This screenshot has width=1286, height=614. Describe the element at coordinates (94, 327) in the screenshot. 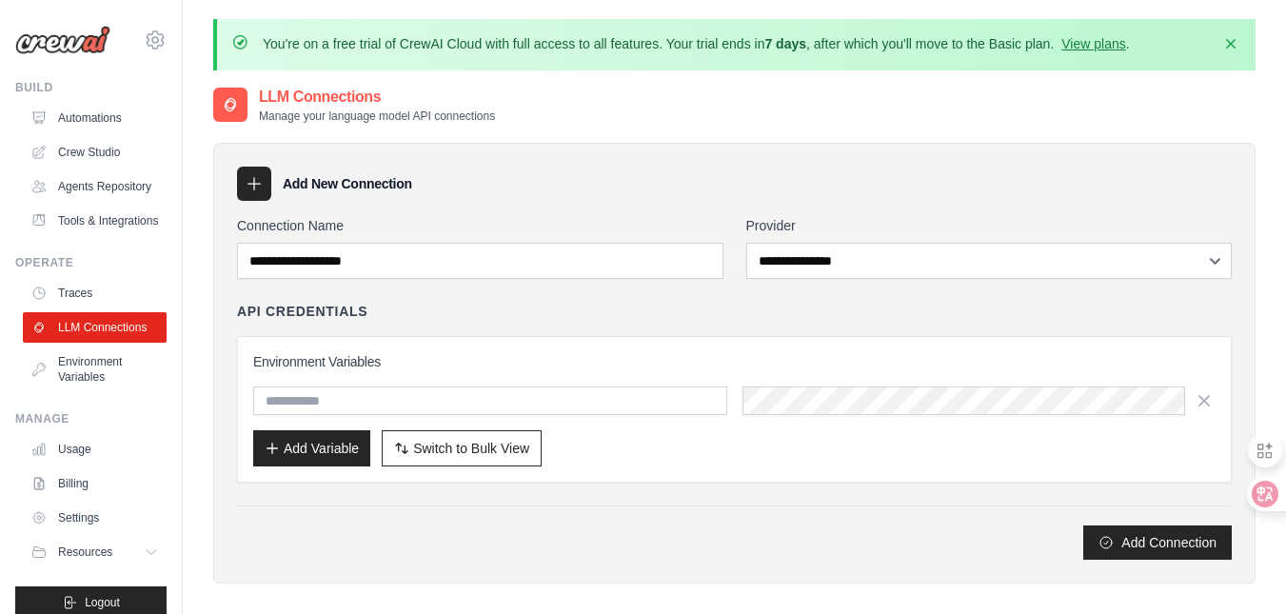

I see `a: LLM Connections` at that location.